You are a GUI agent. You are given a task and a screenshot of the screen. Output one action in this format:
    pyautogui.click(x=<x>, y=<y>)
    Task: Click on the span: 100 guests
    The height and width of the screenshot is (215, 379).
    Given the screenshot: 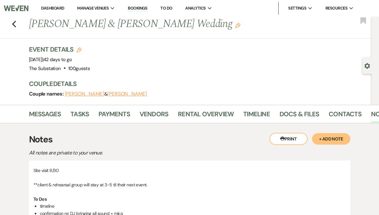 What is the action you would take?
    pyautogui.click(x=79, y=69)
    